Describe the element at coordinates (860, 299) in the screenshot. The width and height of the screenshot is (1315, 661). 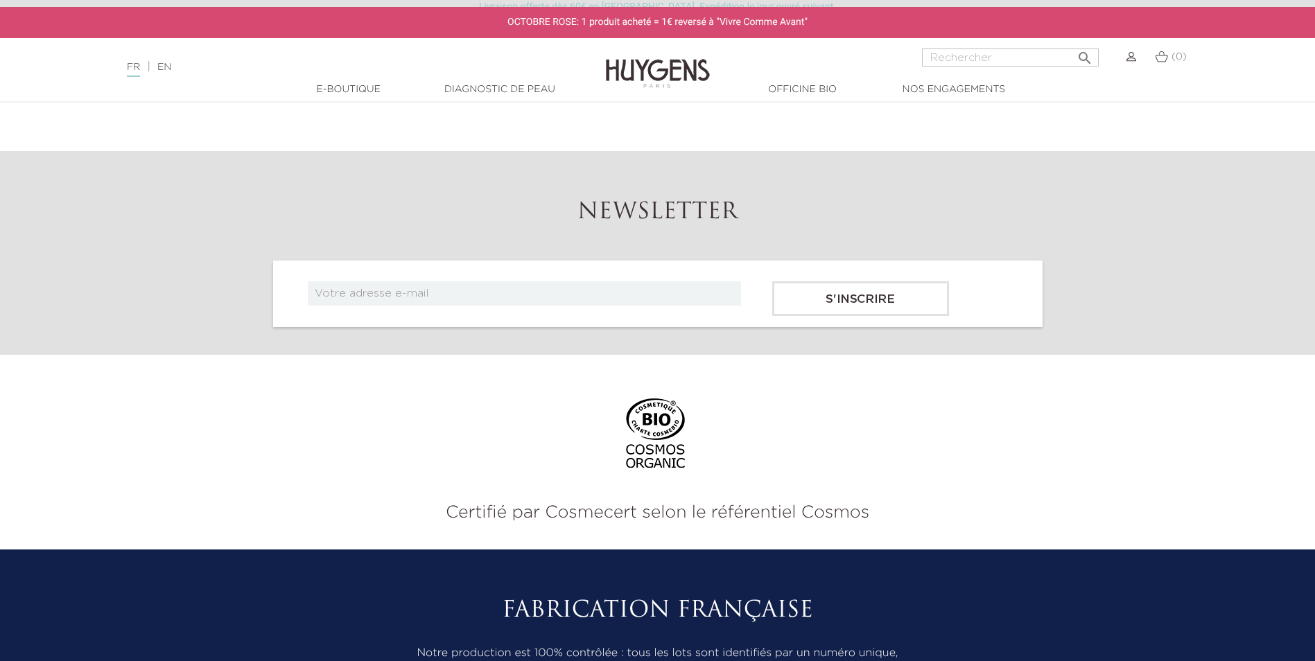
I see `input: S'inscrire` at that location.